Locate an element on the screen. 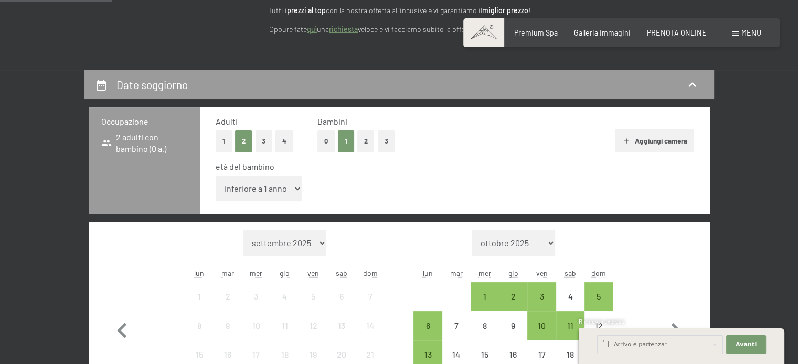 This screenshot has height=364, width=798. button: Aggiungi camera is located at coordinates (654, 141).